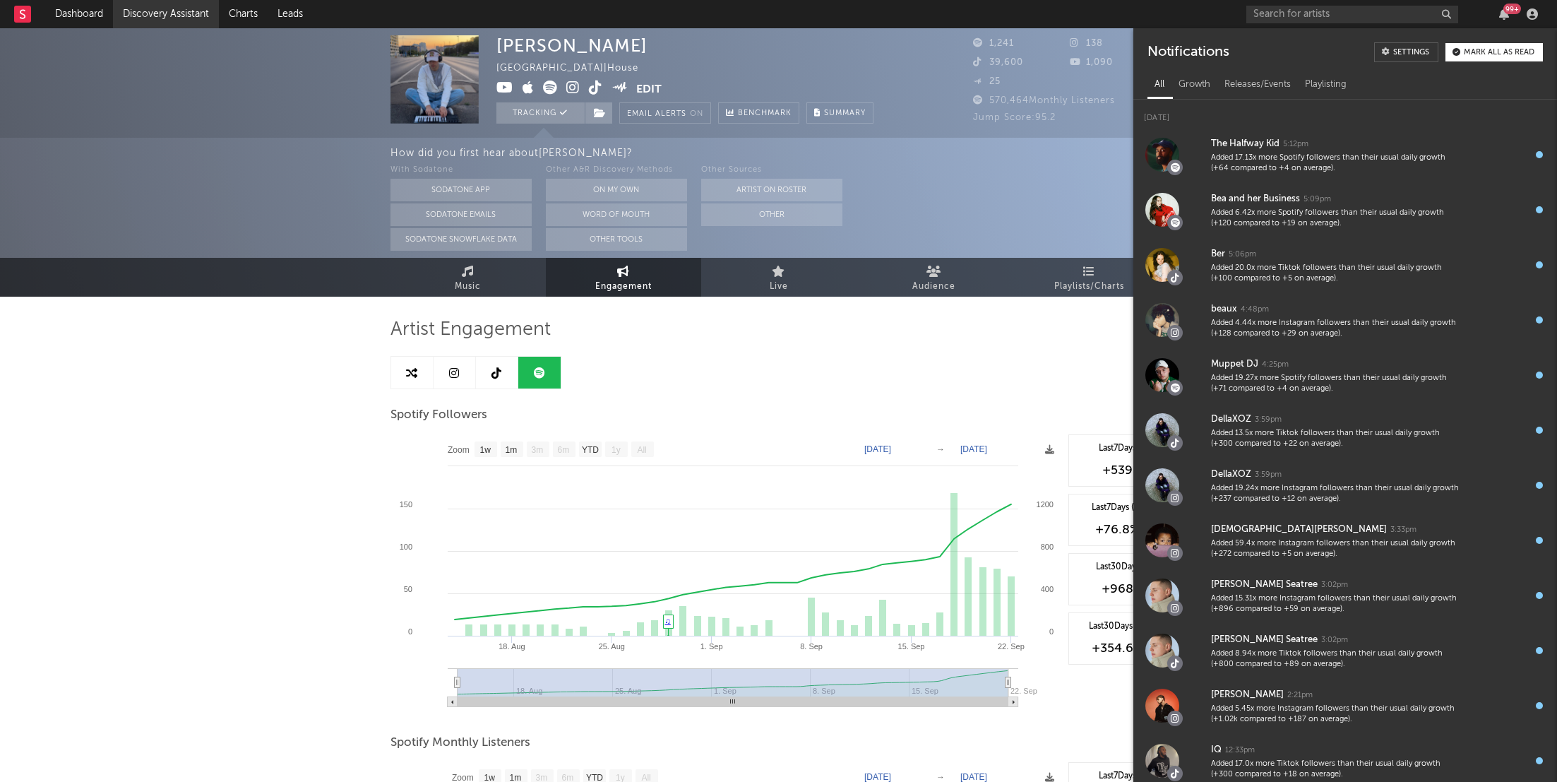  What do you see at coordinates (1218, 254) in the screenshot?
I see `div: Ber` at bounding box center [1218, 254].